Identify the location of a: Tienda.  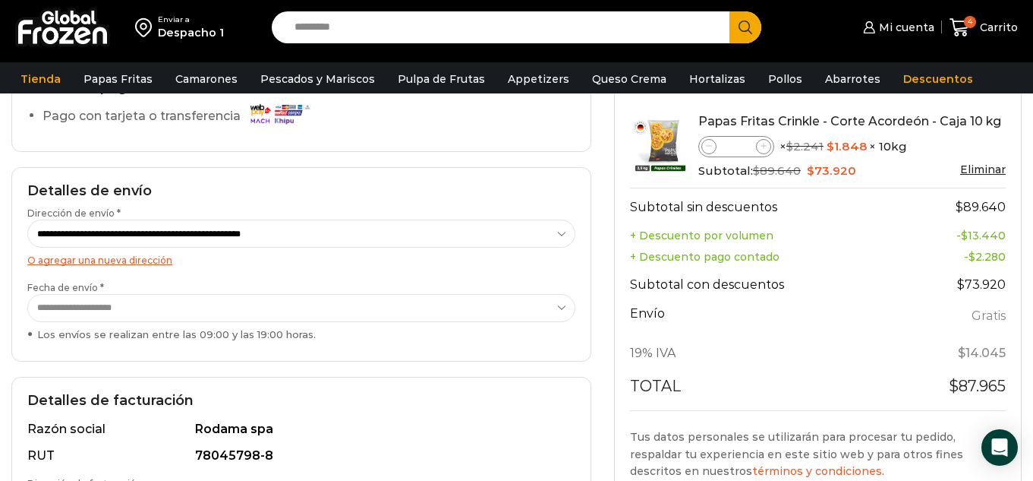
(40, 79).